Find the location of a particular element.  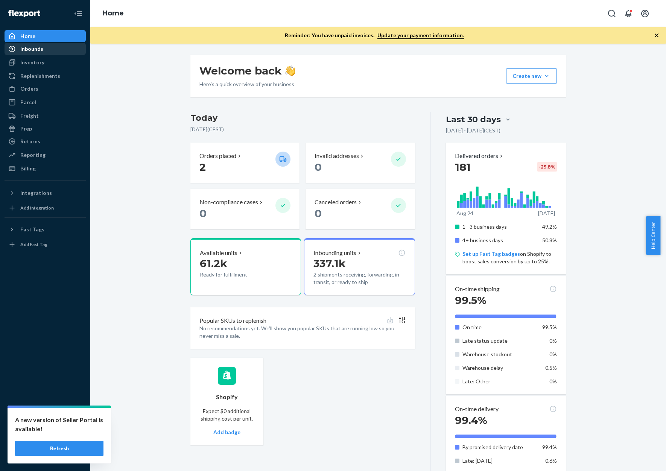

span: 0.6% is located at coordinates (551, 461).